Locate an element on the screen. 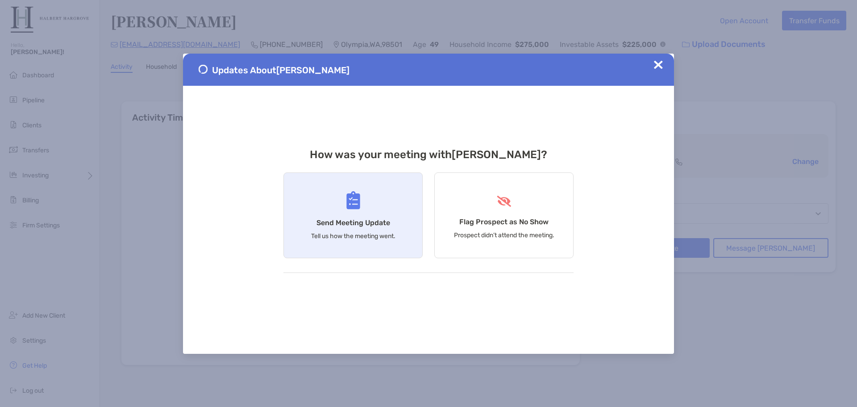 This screenshot has height=407, width=857. img: Send Meeting Update 1 is located at coordinates (203, 69).